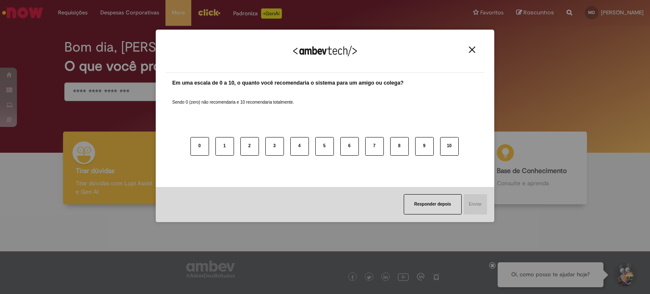 This screenshot has height=294, width=650. What do you see at coordinates (324, 146) in the screenshot?
I see `button: 5` at bounding box center [324, 146].